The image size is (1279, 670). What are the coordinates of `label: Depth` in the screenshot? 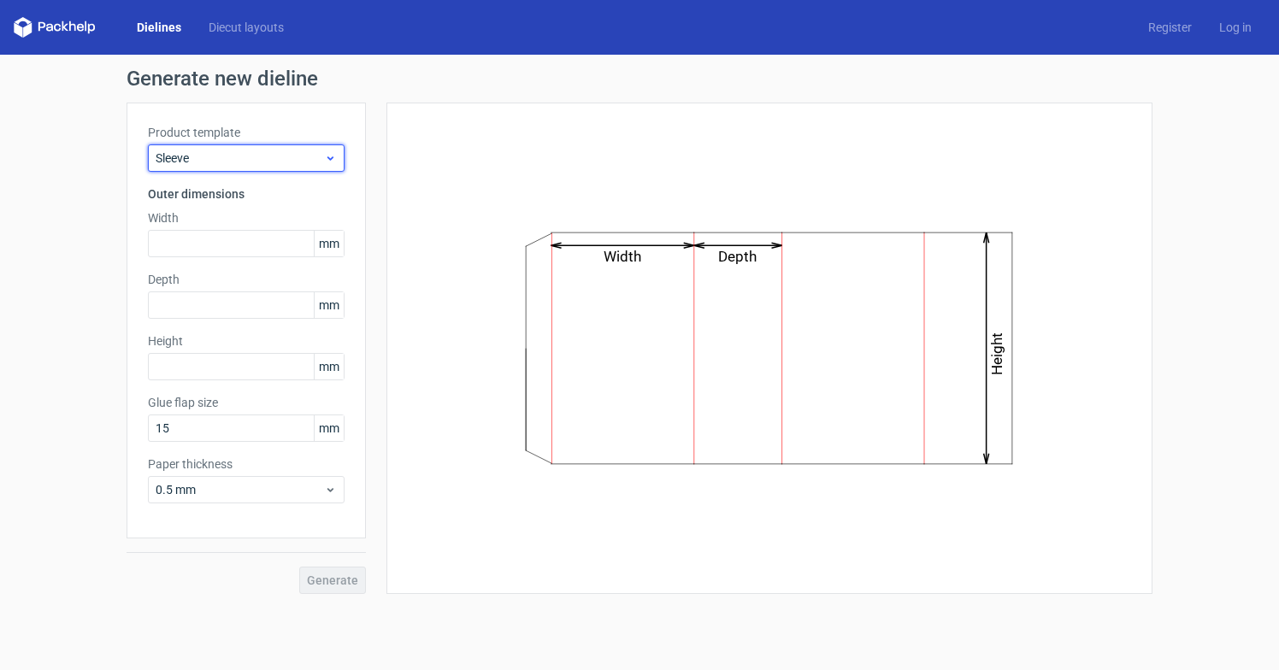 It's located at (246, 280).